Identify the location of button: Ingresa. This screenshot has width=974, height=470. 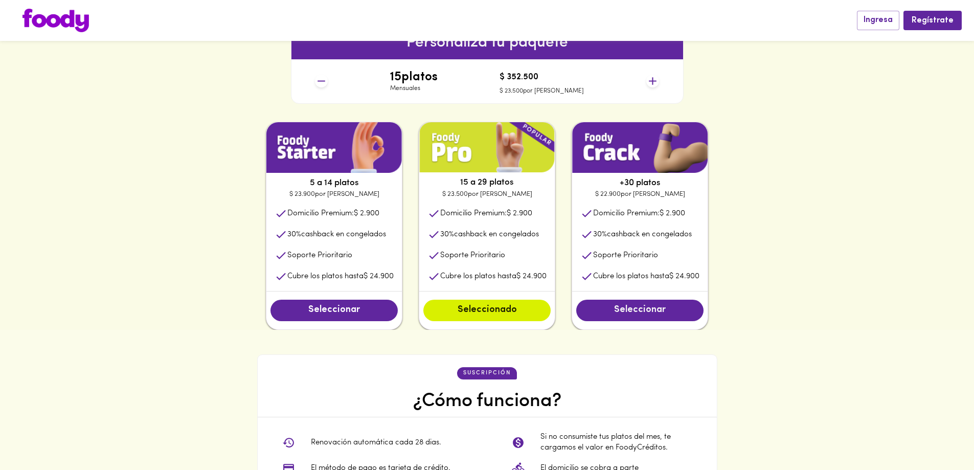
(878, 20).